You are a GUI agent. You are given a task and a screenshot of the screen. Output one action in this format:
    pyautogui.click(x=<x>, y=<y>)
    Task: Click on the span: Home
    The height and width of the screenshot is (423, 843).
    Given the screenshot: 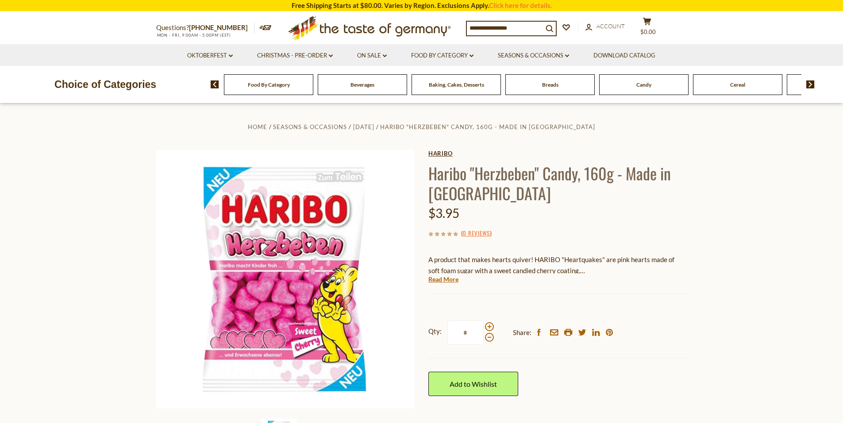 What is the action you would take?
    pyautogui.click(x=258, y=127)
    